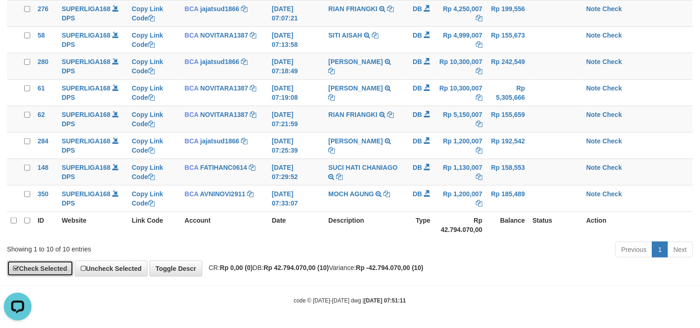 Image resolution: width=700 pixels, height=328 pixels. I want to click on td: Rp 155,659, so click(508, 119).